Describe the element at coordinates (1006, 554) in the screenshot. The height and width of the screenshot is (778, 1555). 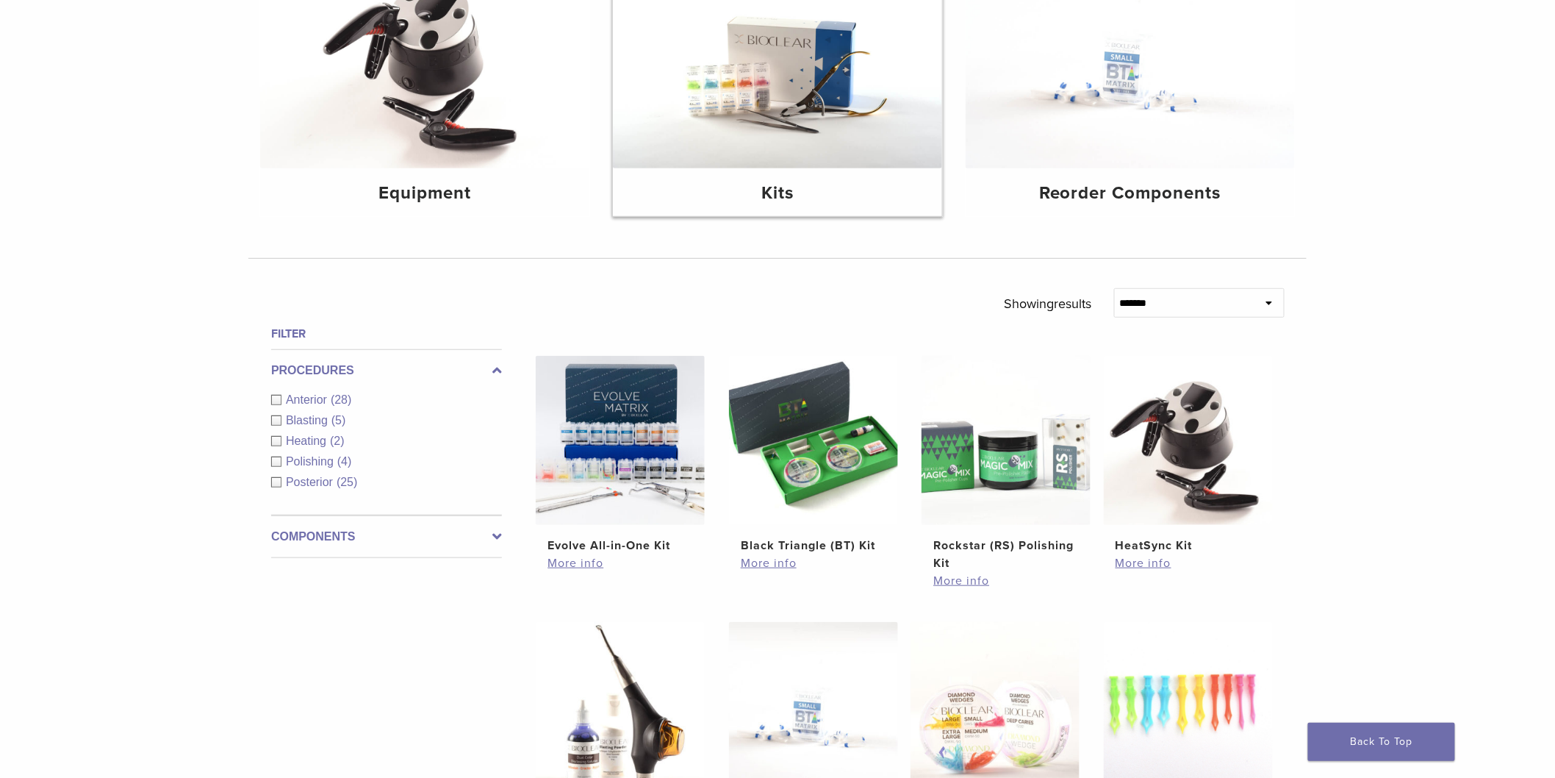
I see `h2: Rockstar (RS) Polishing Kit` at that location.